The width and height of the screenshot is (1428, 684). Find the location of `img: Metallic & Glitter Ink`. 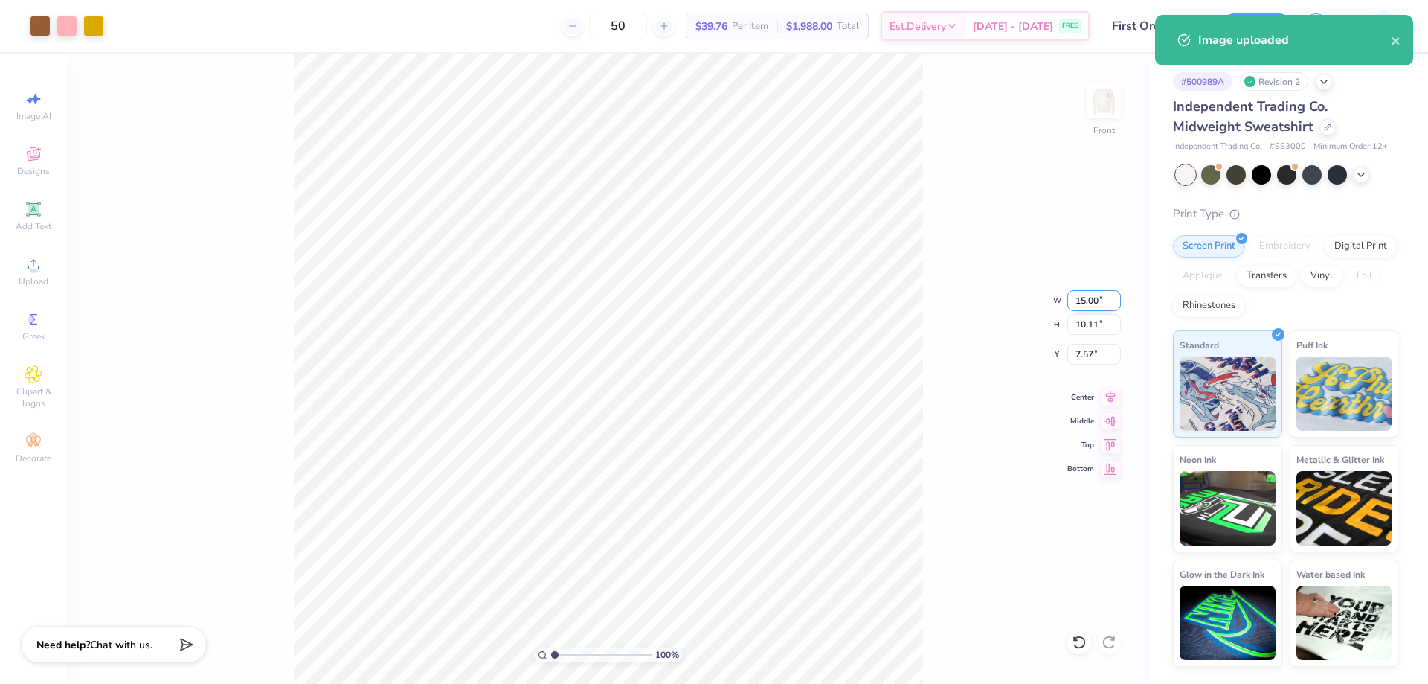

img: Metallic & Glitter Ink is located at coordinates (1344, 508).